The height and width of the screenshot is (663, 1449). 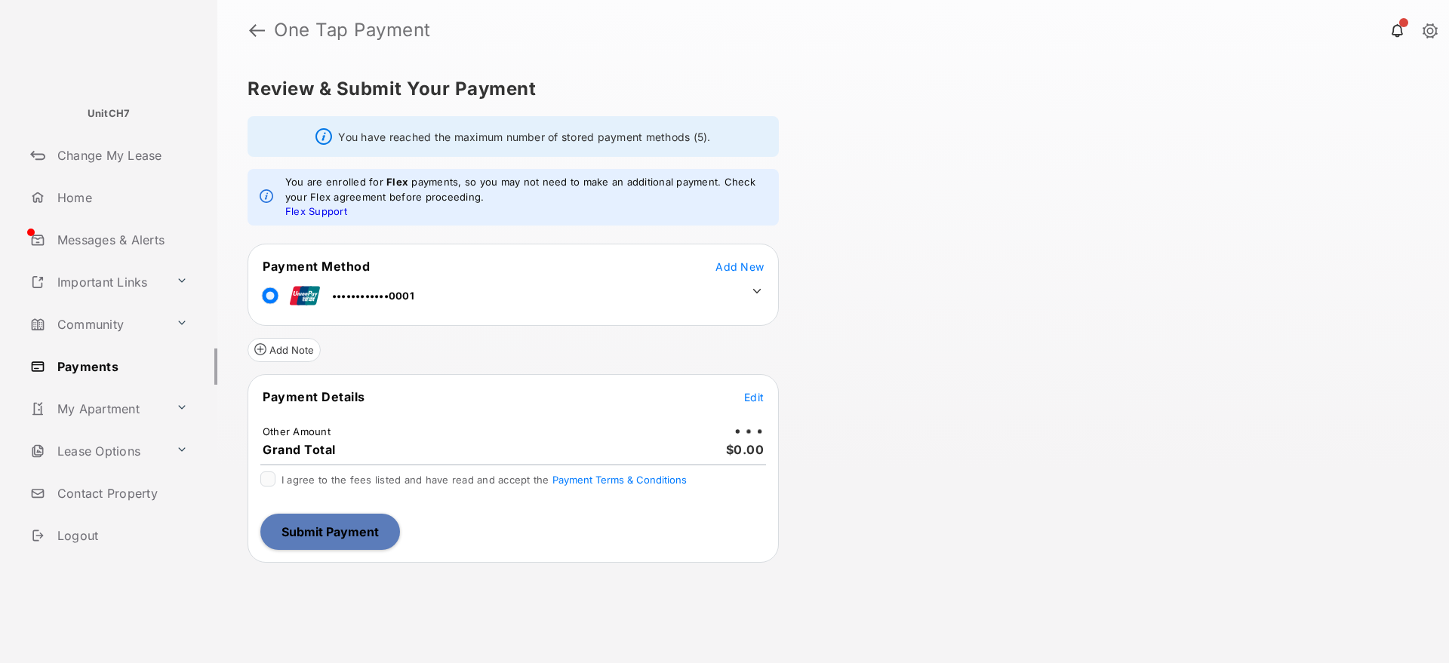 I want to click on a: Important Links, so click(x=97, y=282).